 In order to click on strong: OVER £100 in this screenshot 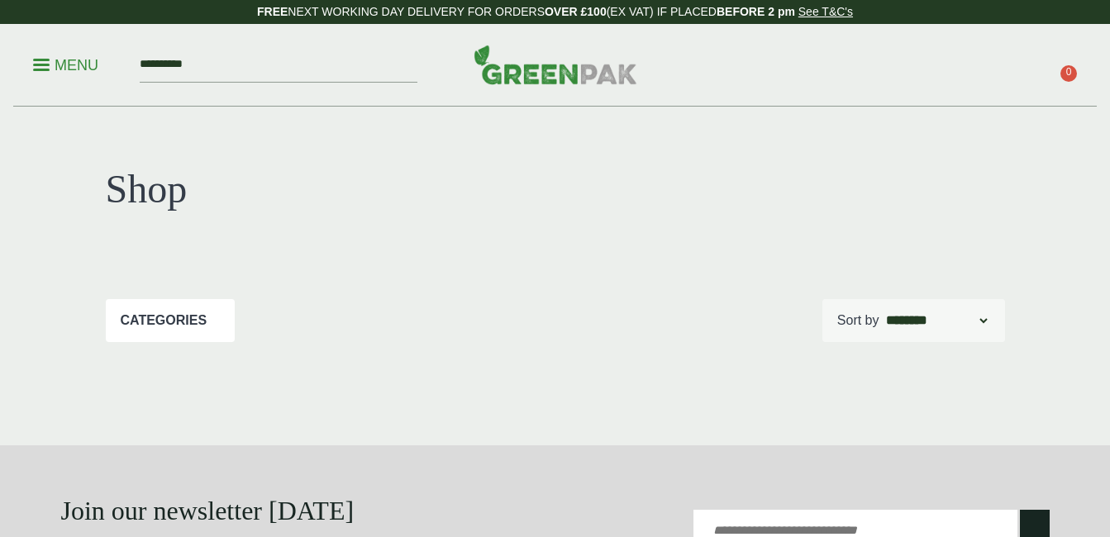, I will do `click(575, 12)`.